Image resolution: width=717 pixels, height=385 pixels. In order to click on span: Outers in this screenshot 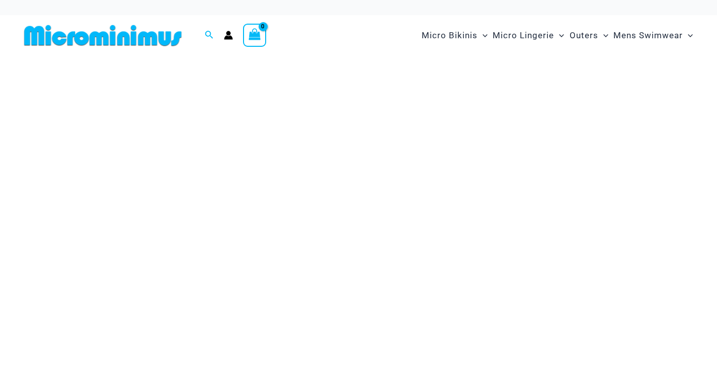, I will do `click(584, 35)`.